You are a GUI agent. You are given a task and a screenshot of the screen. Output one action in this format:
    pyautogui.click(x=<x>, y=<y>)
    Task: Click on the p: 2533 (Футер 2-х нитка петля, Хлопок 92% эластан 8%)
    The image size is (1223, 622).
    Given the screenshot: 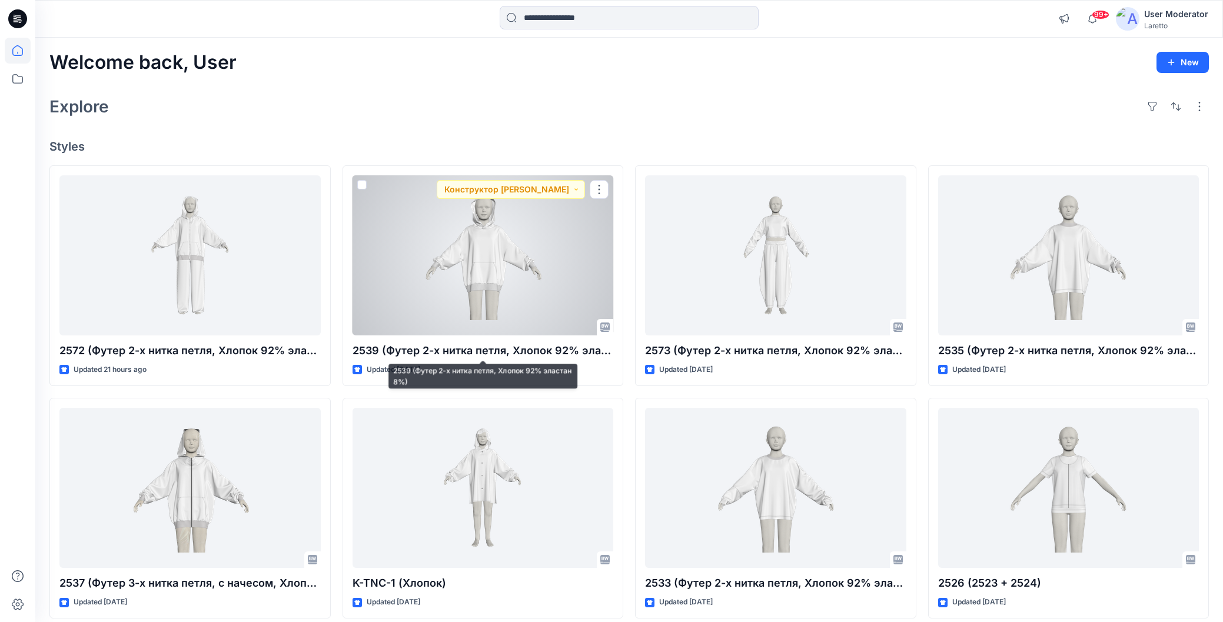 What is the action you would take?
    pyautogui.click(x=776, y=583)
    